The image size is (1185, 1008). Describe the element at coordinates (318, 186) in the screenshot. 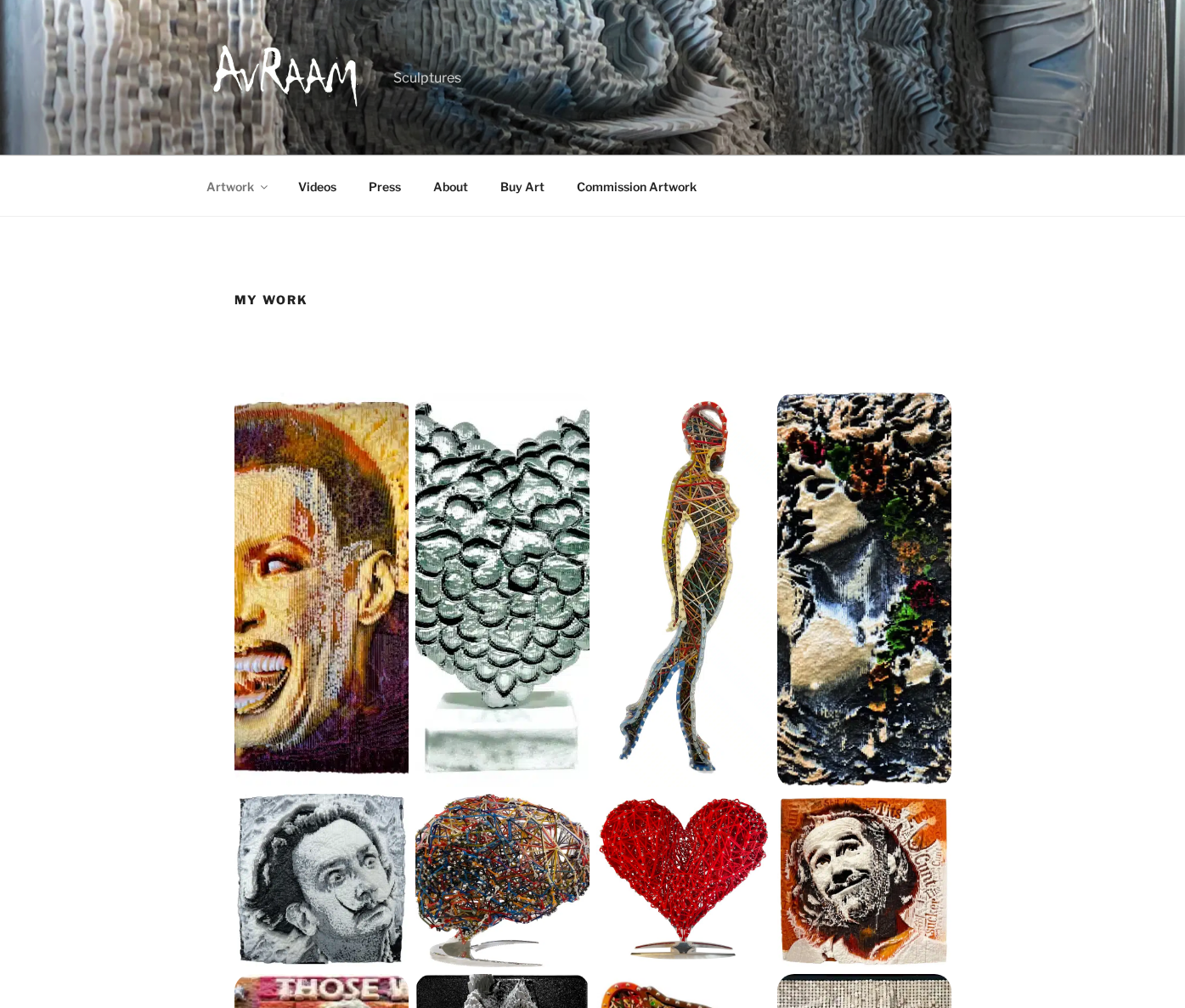

I see `a: Videos` at that location.